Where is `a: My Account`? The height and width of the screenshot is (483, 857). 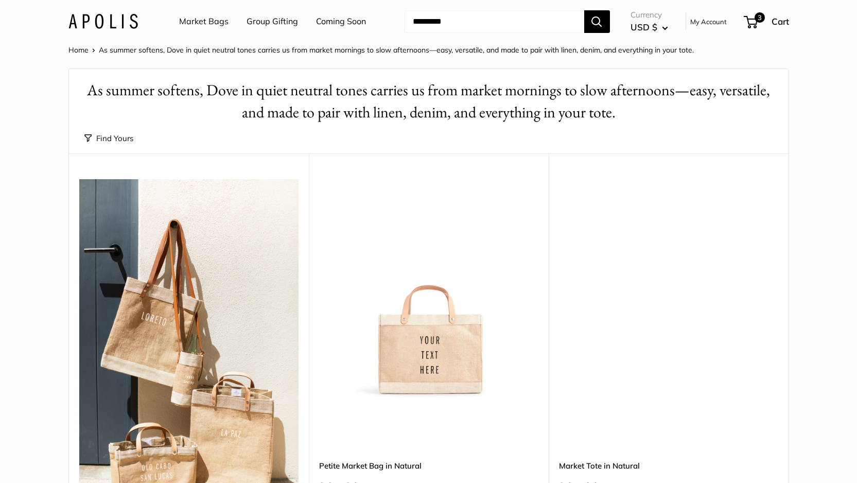
a: My Account is located at coordinates (708, 22).